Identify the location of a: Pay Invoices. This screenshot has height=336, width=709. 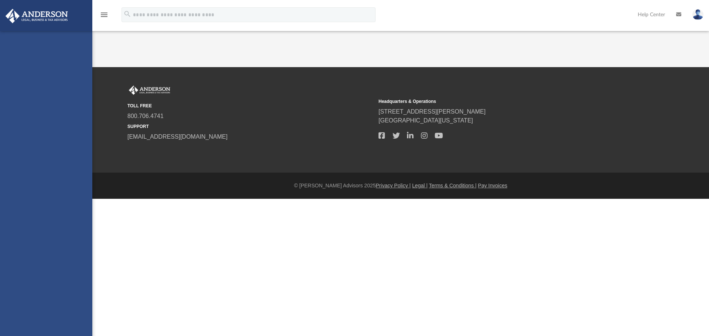
(492, 186).